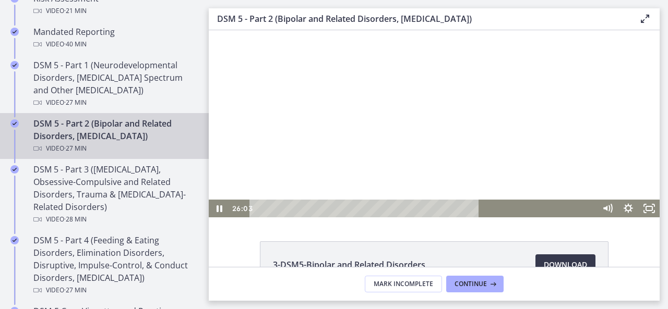 This screenshot has width=668, height=309. I want to click on span: Continue, so click(471, 284).